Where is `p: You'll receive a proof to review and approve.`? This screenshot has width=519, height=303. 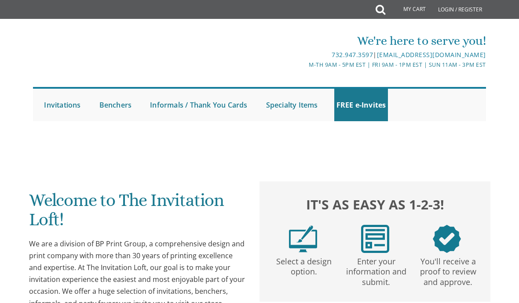 p: You'll receive a proof to review and approve. is located at coordinates (448, 270).